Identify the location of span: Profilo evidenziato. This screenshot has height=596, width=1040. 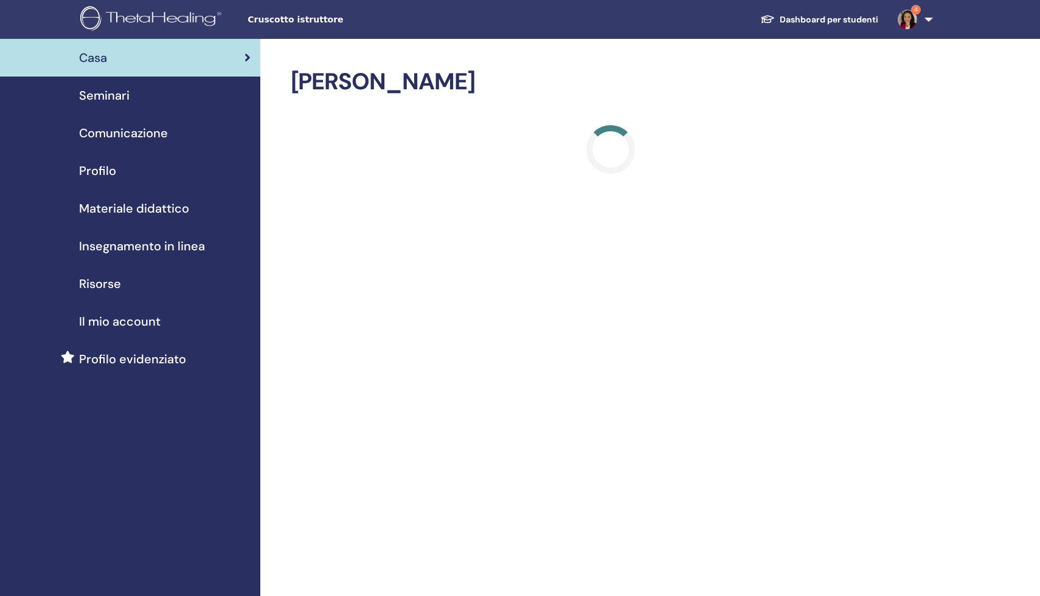
(133, 359).